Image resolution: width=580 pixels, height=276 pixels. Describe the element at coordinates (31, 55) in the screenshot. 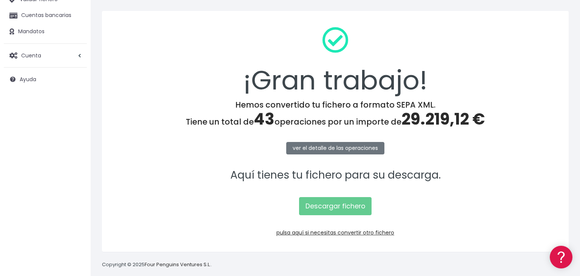

I see `span: Cuenta` at that location.